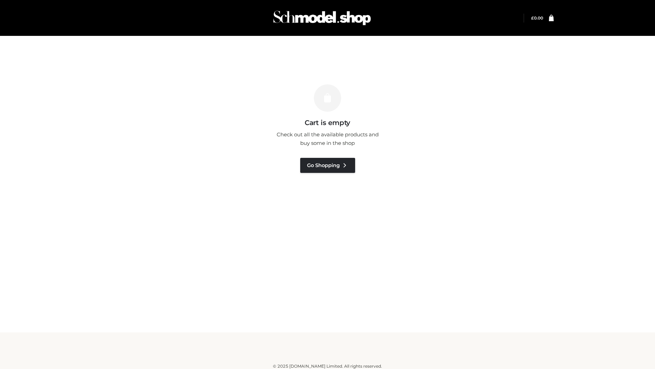 Image resolution: width=655 pixels, height=369 pixels. What do you see at coordinates (328, 139) in the screenshot?
I see `p: Check out all the available products and buy some in the shop` at bounding box center [328, 139].